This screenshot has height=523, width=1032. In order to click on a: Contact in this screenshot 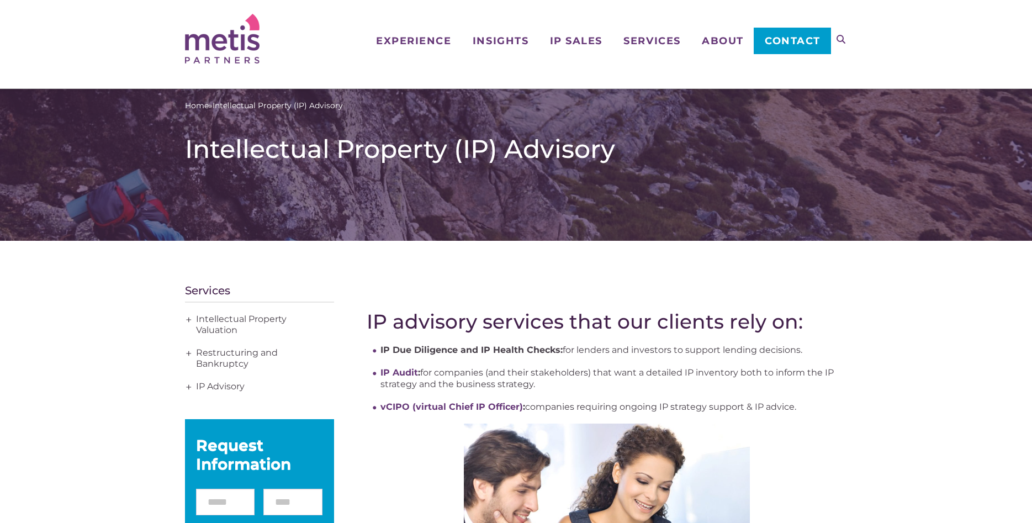, I will do `click(792, 41)`.